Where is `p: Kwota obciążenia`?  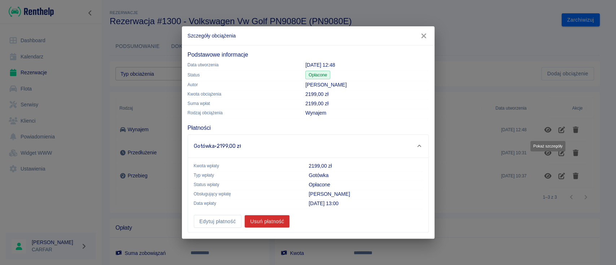 p: Kwota obciążenia is located at coordinates (241, 94).